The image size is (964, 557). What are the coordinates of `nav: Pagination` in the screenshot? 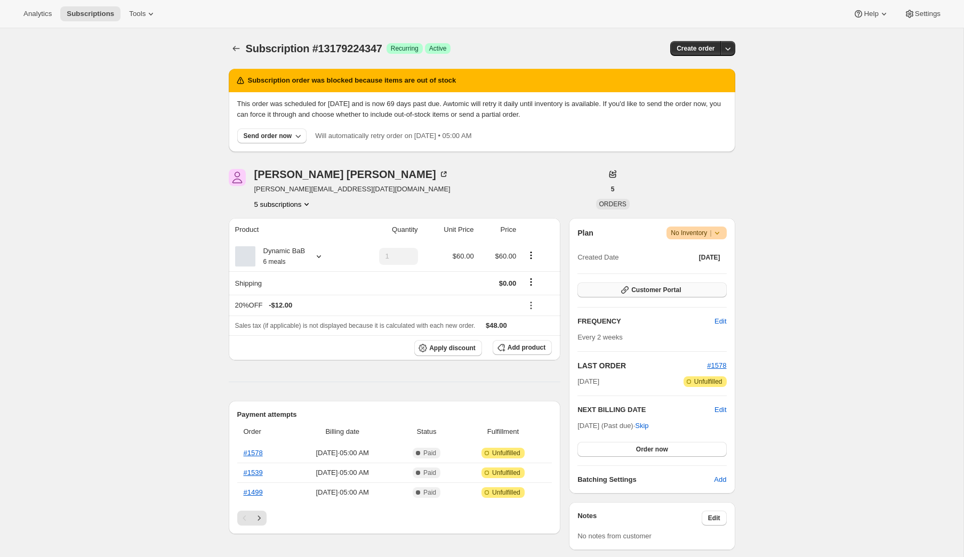 It's located at (395, 518).